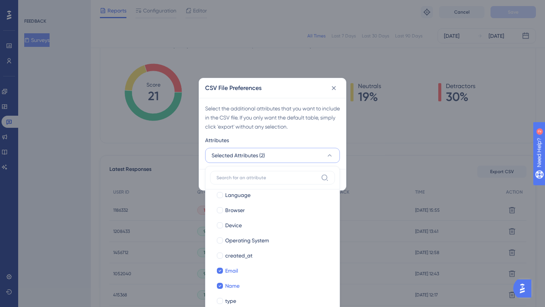 The height and width of the screenshot is (307, 545). Describe the element at coordinates (33, 6) in the screenshot. I see `span: Need Help?` at that location.